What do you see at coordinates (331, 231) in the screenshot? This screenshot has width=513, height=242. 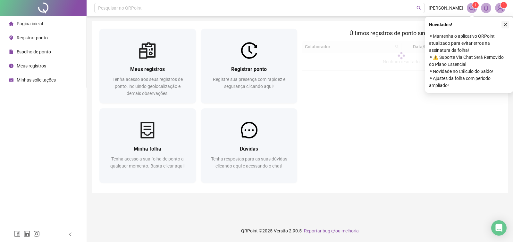 I see `span: Reportar bug e/ou melhoria` at bounding box center [331, 231].